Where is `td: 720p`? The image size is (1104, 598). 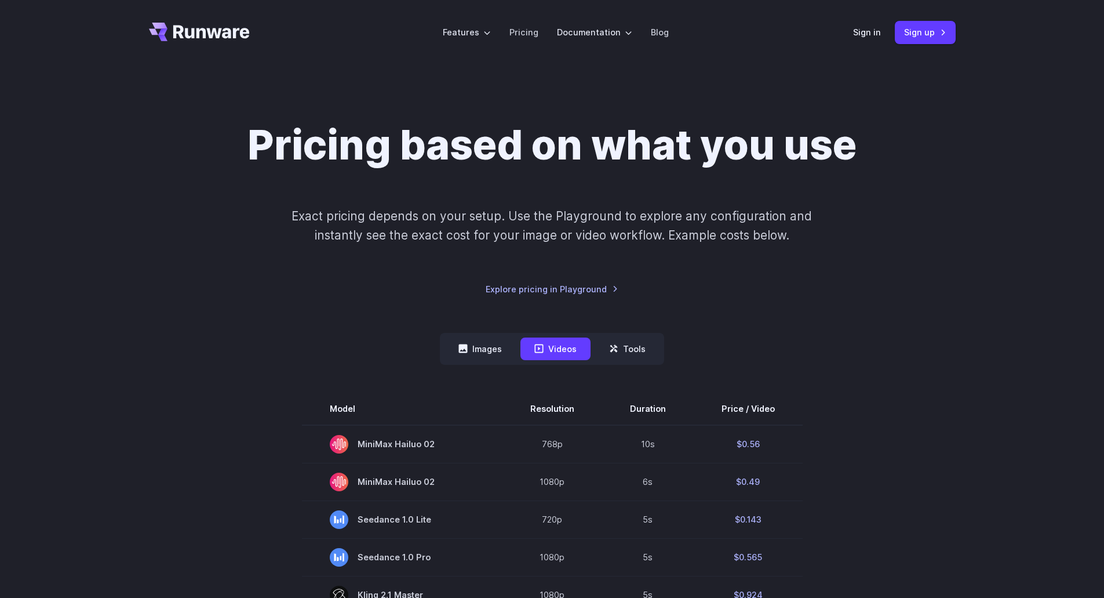 td: 720p is located at coordinates (552, 519).